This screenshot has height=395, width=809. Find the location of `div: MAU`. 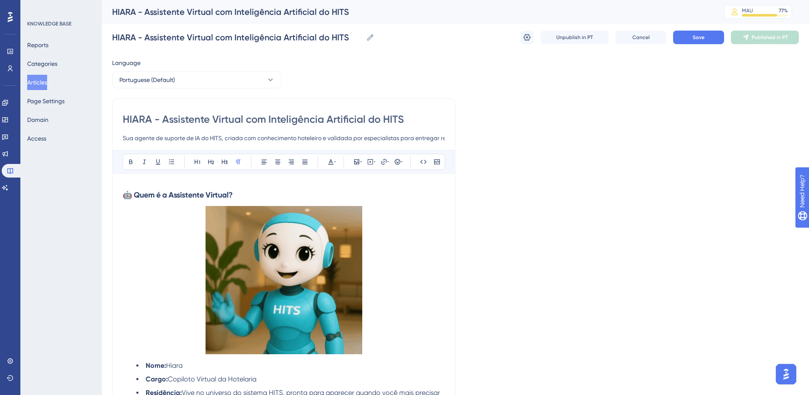

div: MAU is located at coordinates (747, 11).